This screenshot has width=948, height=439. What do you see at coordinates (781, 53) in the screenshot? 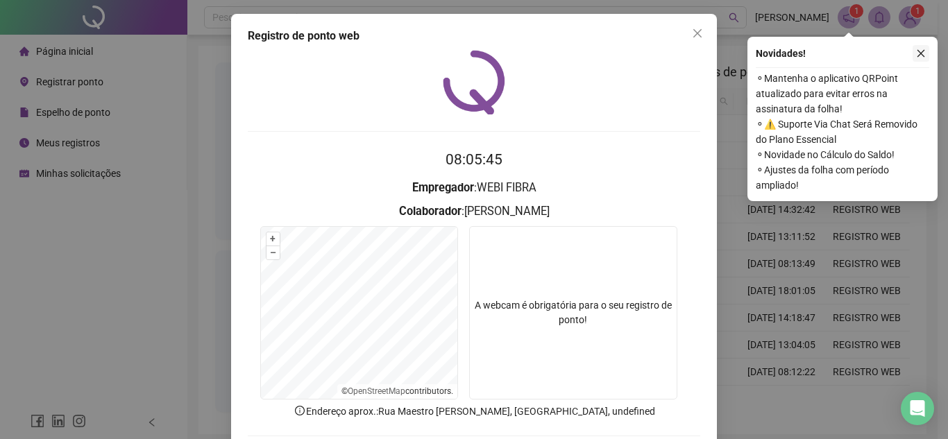
I see `span: Novidades !` at bounding box center [781, 53].